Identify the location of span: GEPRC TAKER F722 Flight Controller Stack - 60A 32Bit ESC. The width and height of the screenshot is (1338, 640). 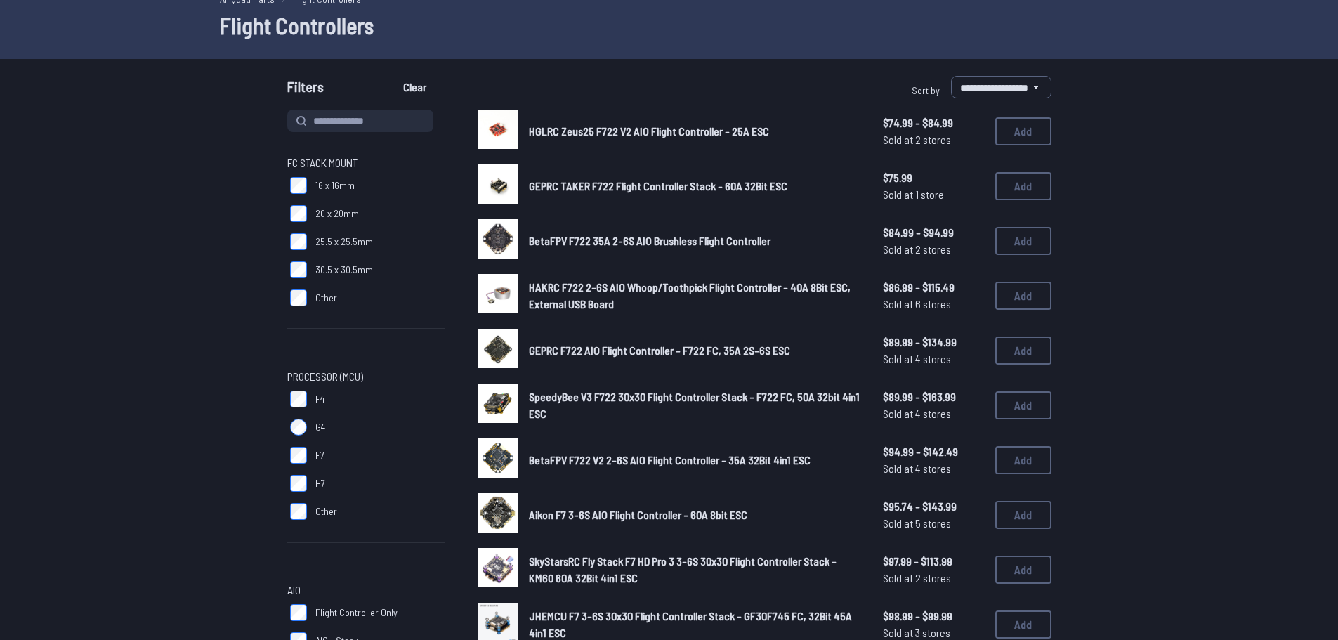
(658, 185).